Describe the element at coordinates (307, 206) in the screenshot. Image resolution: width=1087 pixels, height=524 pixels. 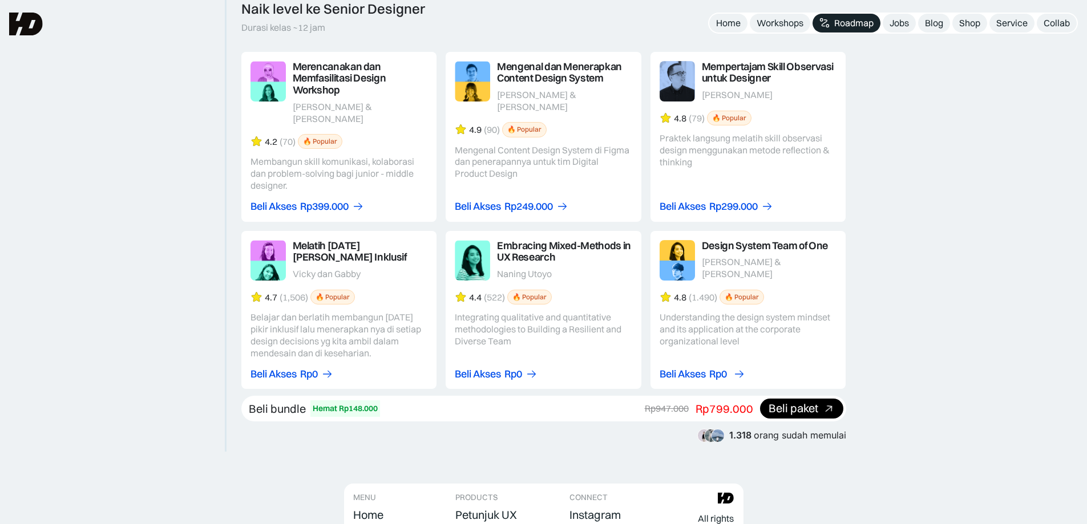
I see `a: Beli AksesRp399.000` at that location.